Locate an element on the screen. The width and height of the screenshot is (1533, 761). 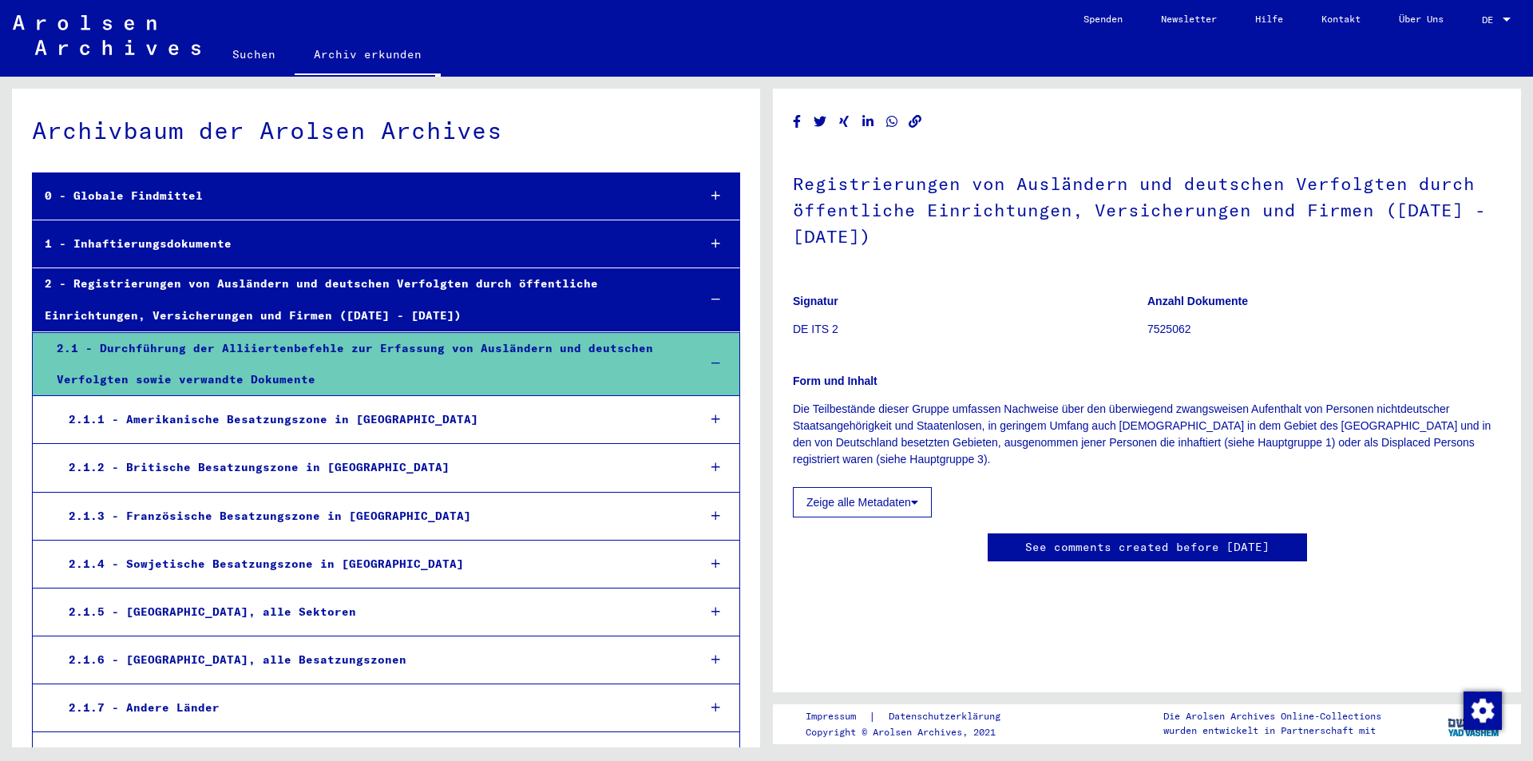
p: Die Teilbestände dieser Gruppe umfassen Nachweise über den überwiegend zwangsweisen Aufenthalt vo... is located at coordinates (1146, 434).